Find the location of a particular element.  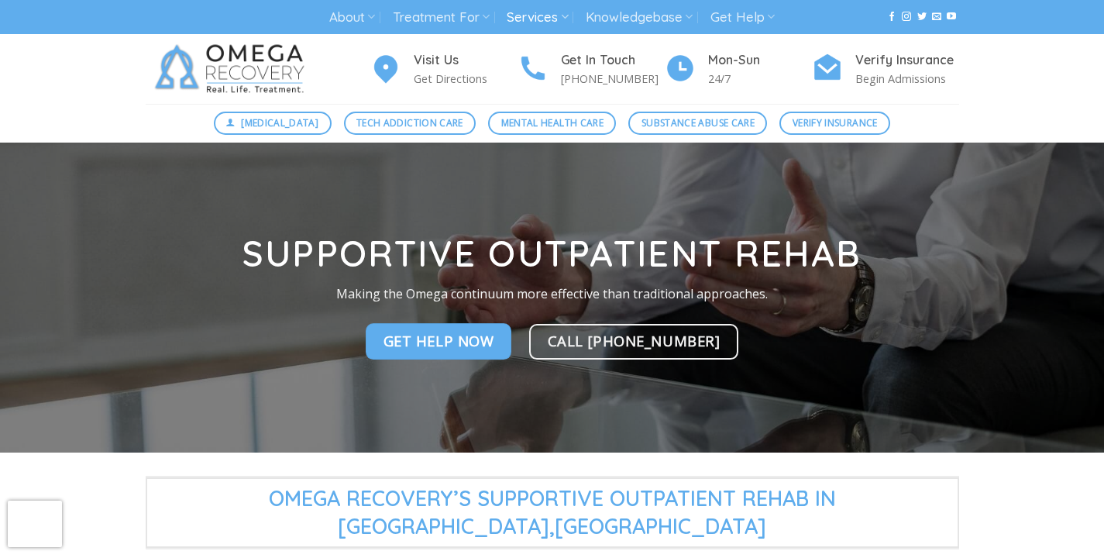

p: Begin Admissions is located at coordinates (907, 78).